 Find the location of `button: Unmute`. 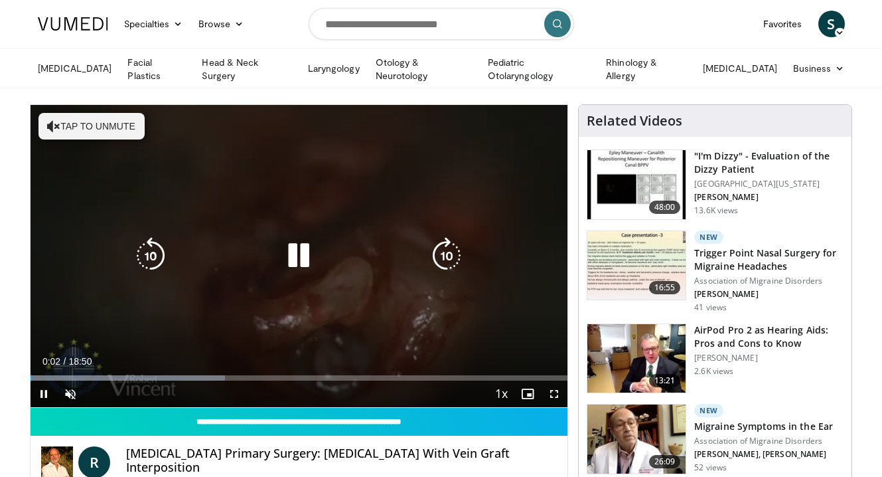

button: Unmute is located at coordinates (70, 394).